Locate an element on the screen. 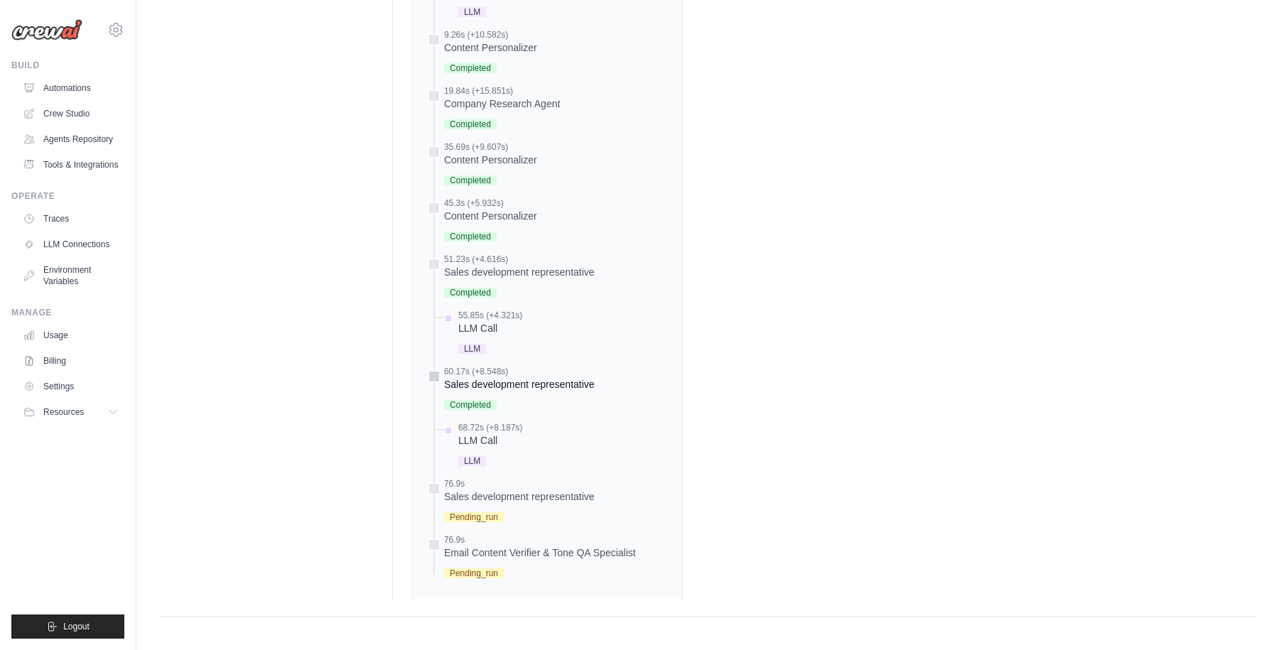  img: Logo is located at coordinates (47, 30).